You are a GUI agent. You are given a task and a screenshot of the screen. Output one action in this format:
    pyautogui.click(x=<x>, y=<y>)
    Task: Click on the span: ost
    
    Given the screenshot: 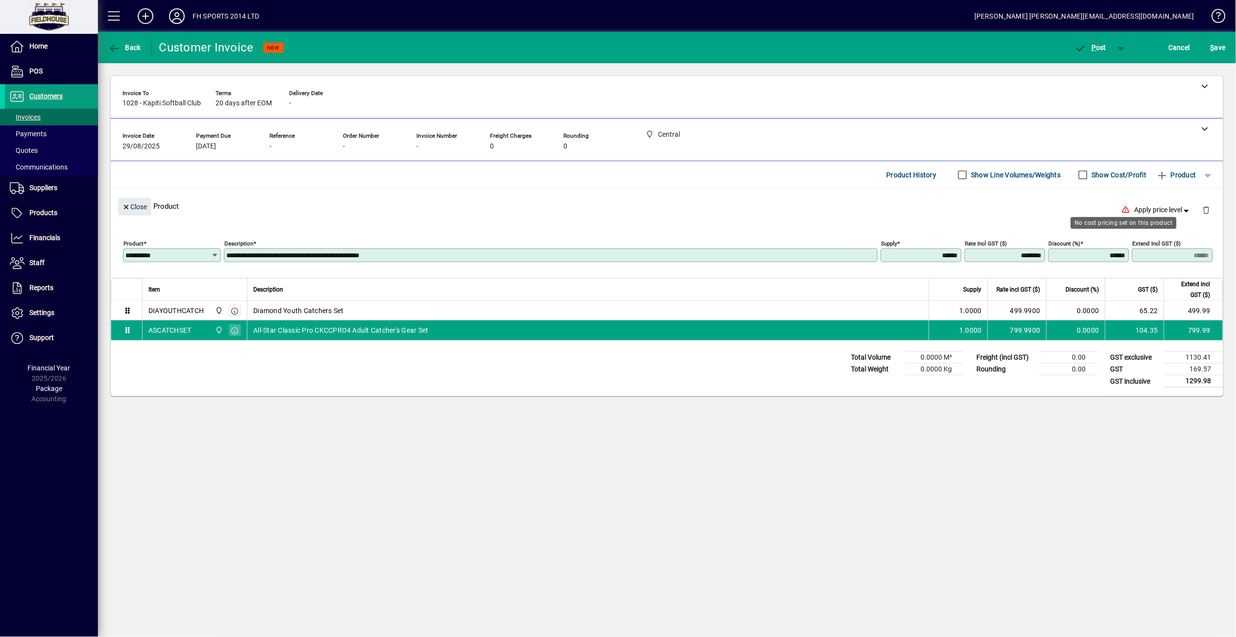 What is the action you would take?
    pyautogui.click(x=1091, y=48)
    